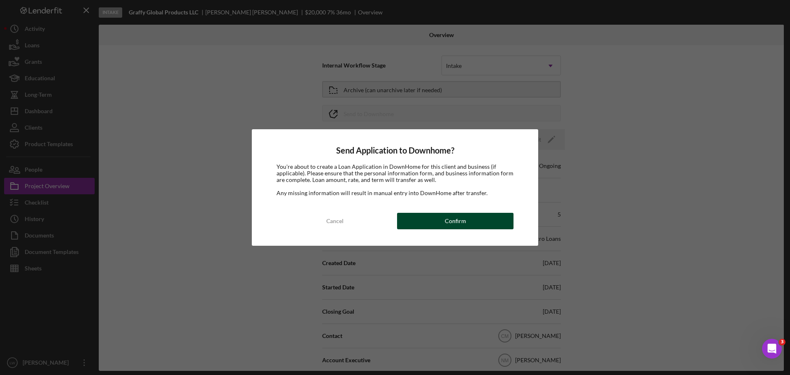 Image resolution: width=790 pixels, height=375 pixels. What do you see at coordinates (335, 221) in the screenshot?
I see `div: Cancel` at bounding box center [335, 221].